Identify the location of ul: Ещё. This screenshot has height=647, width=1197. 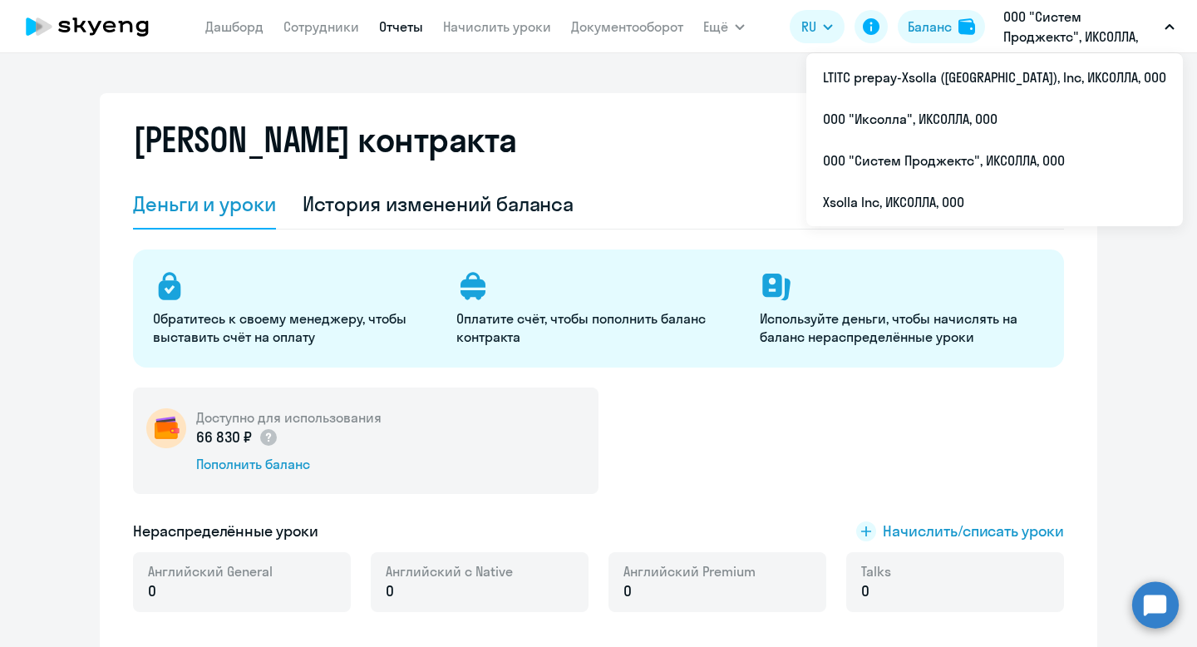
(994, 140).